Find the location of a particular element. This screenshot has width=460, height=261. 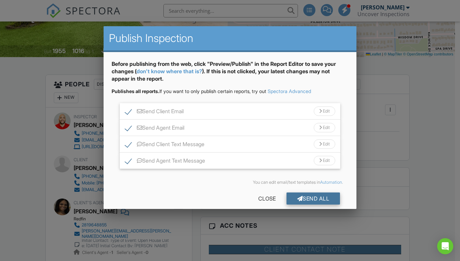

span: If you want to only publish certain reports, try out is located at coordinates (189, 91).